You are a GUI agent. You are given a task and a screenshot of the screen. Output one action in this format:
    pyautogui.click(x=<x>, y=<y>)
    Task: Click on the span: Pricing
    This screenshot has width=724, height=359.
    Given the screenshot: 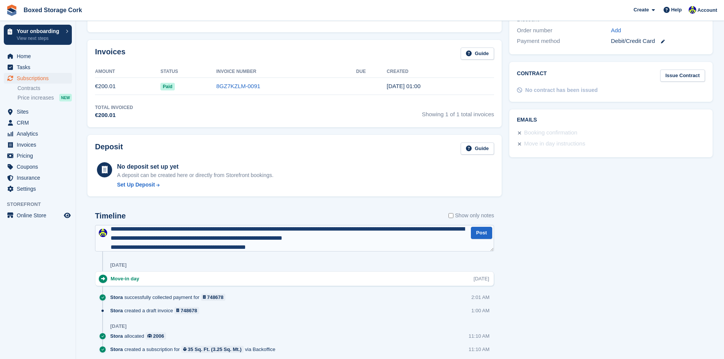 What is the action you would take?
    pyautogui.click(x=40, y=156)
    